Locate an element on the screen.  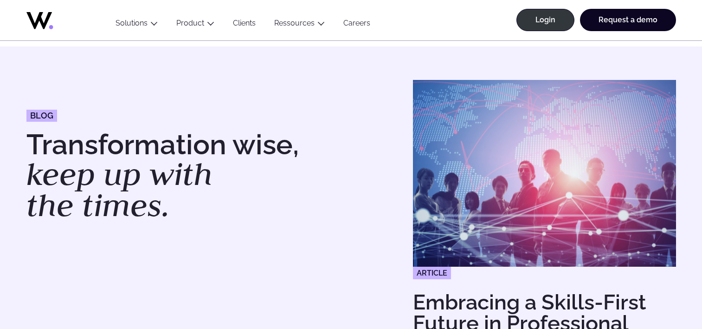
span: Blog is located at coordinates (42, 116).